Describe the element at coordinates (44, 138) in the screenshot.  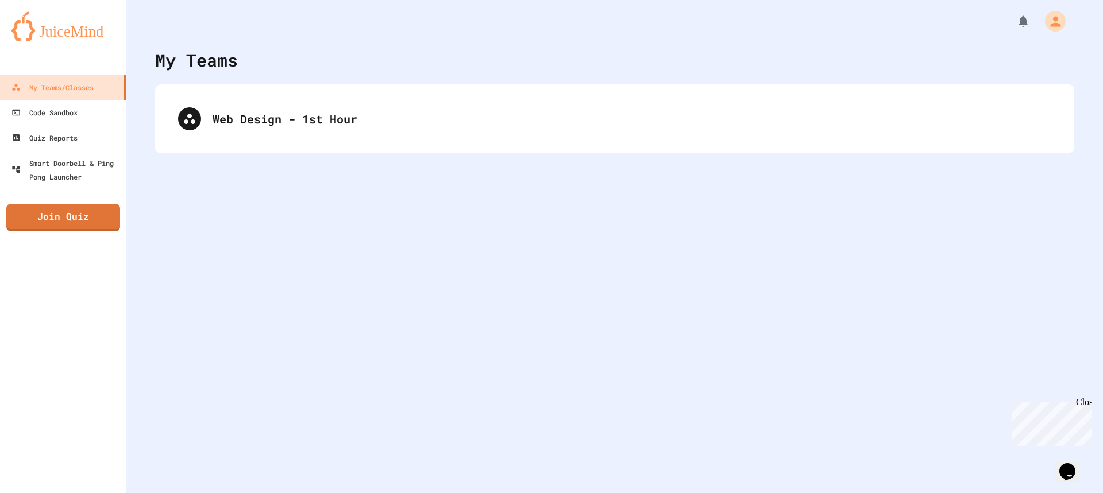
I see `div: Quiz Reports` at that location.